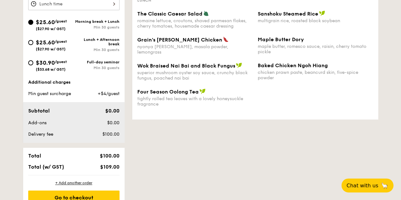 This screenshot has height=200, width=401. I want to click on div: Morning break + Lunch, so click(97, 22).